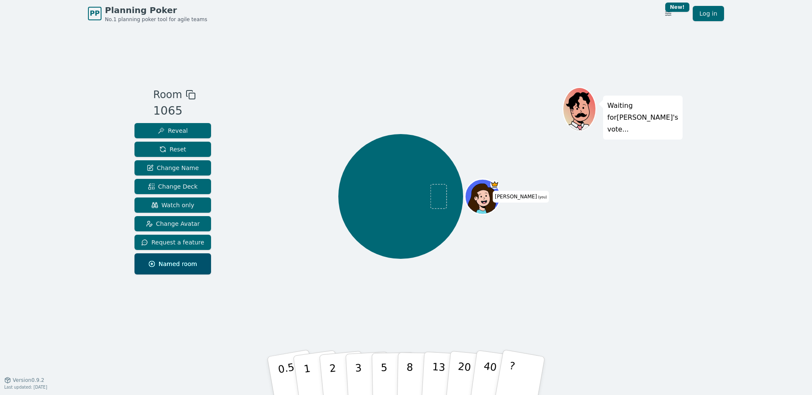 This screenshot has width=812, height=395. Describe the element at coordinates (173, 205) in the screenshot. I see `button: Watch only` at that location.